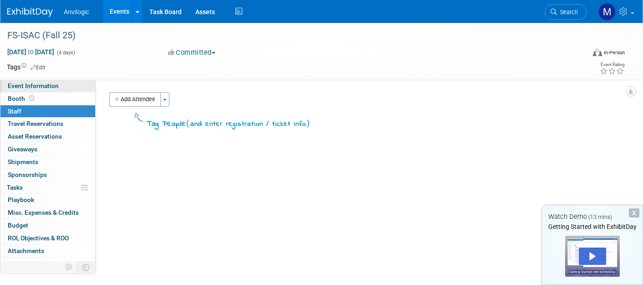  What do you see at coordinates (31, 98) in the screenshot?
I see `span: Booth not reserved yet` at bounding box center [31, 98].